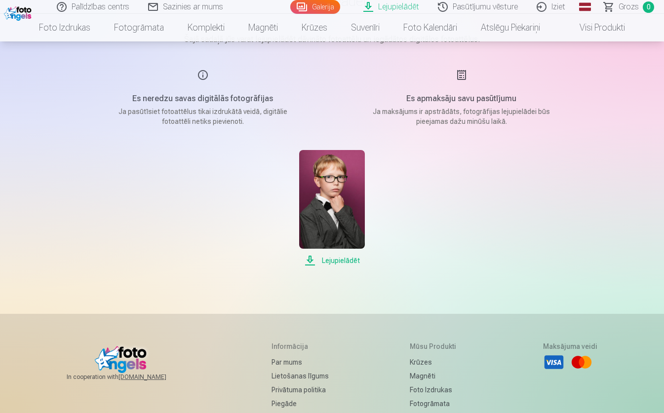 Image resolution: width=664 pixels, height=413 pixels. Describe the element at coordinates (300, 362) in the screenshot. I see `a: Par mums` at that location.